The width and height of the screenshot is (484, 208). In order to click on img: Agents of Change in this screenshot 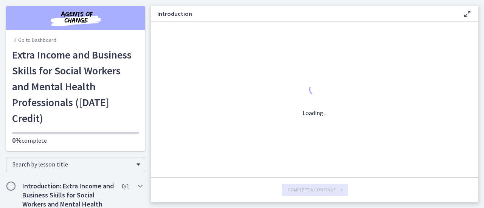, I will do `click(76, 18)`.